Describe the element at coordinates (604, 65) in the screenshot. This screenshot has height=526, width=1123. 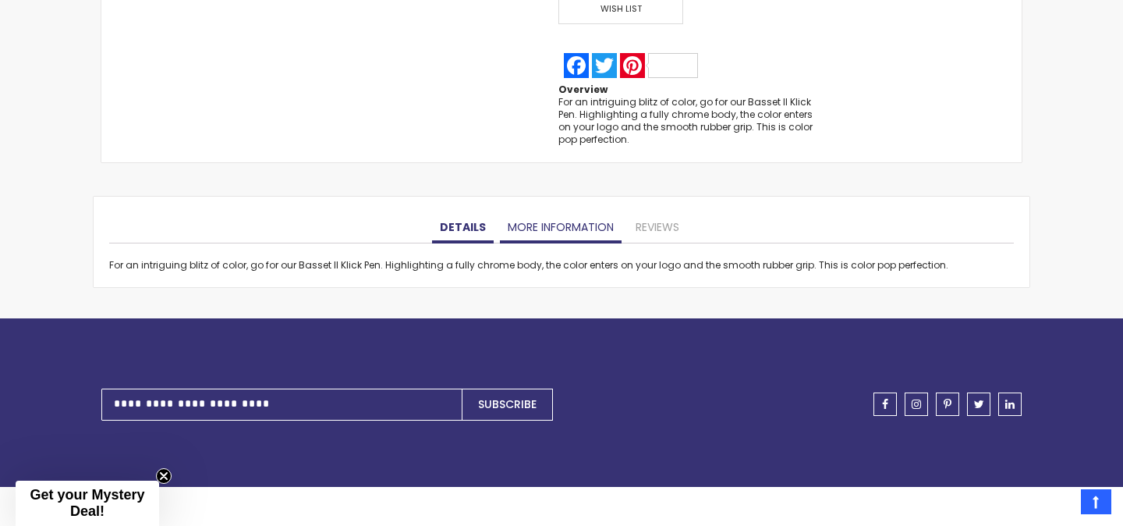
I see `a: Twitter` at that location.